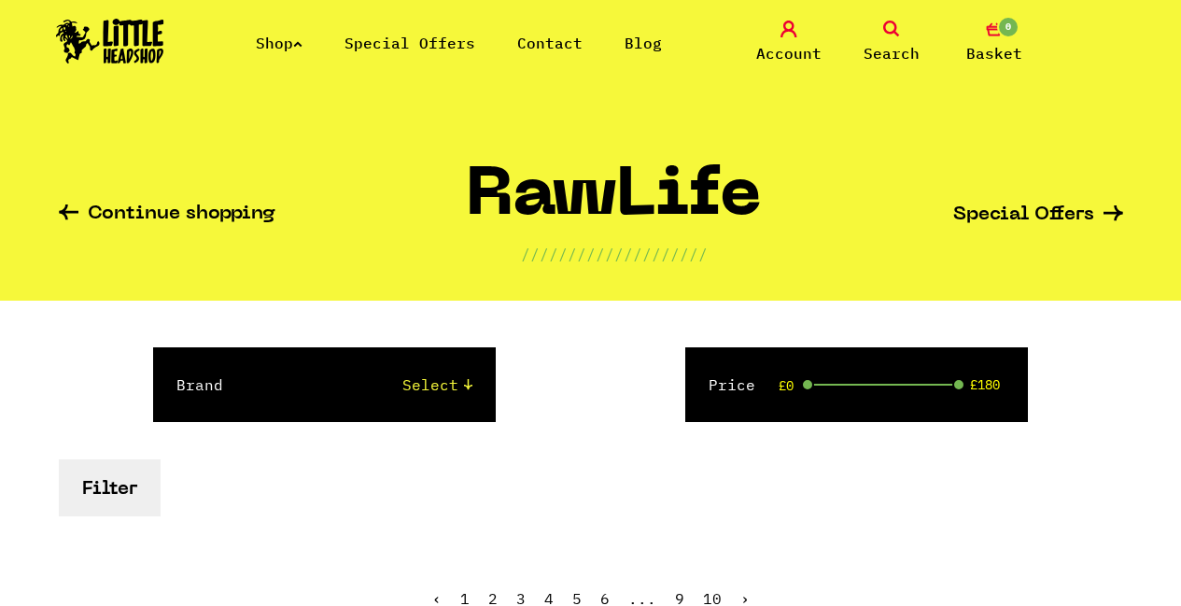  Describe the element at coordinates (200, 385) in the screenshot. I see `label: Brand` at that location.